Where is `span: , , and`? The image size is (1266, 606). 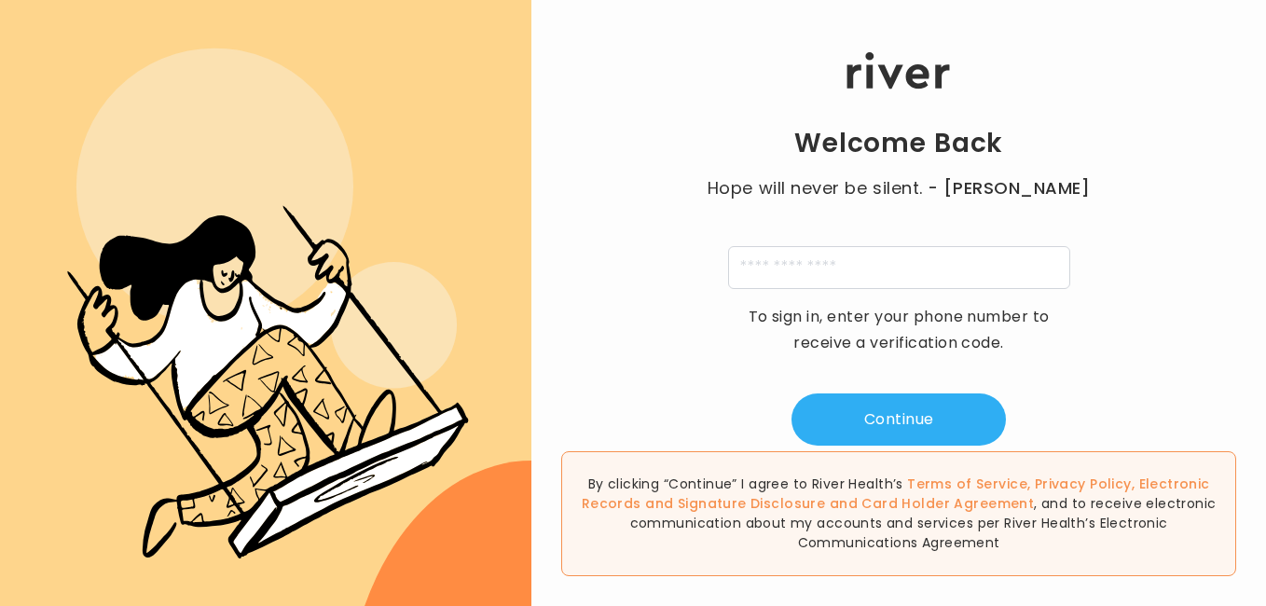 span: , , and is located at coordinates (896, 493).